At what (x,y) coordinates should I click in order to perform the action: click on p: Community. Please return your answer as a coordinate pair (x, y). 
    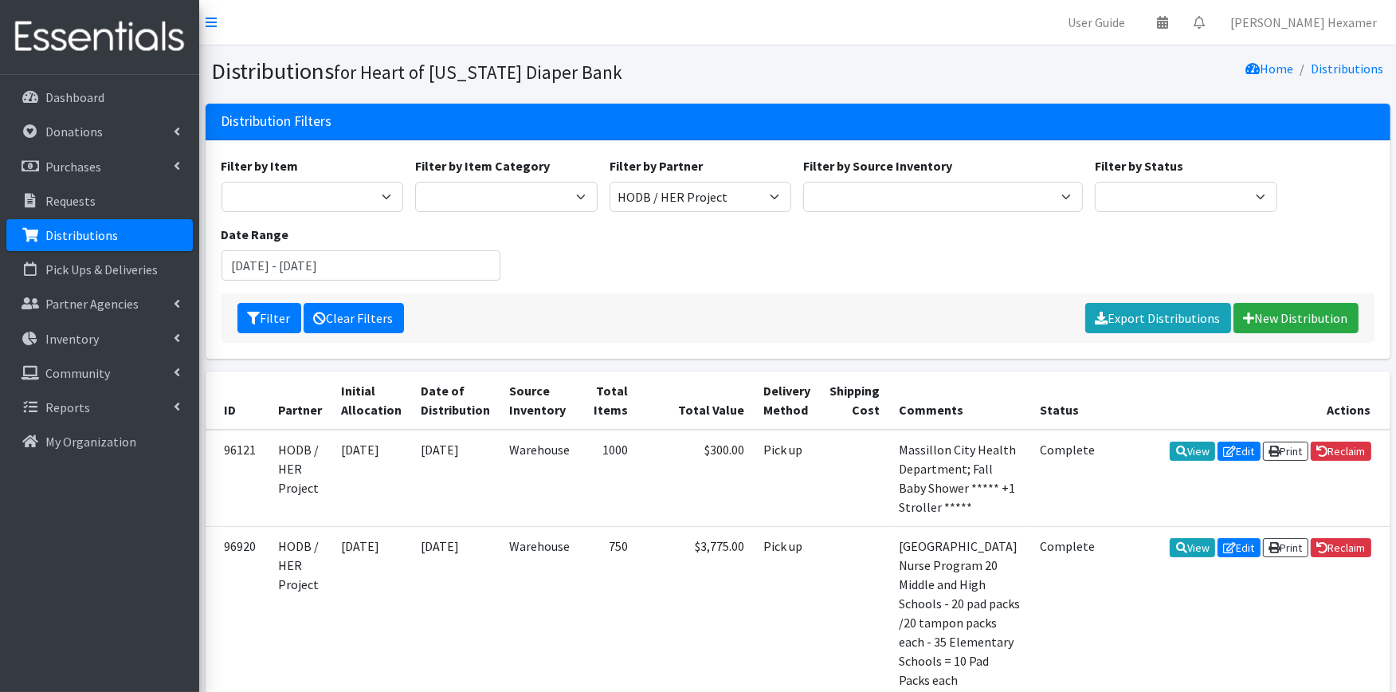
    Looking at the image, I should click on (77, 373).